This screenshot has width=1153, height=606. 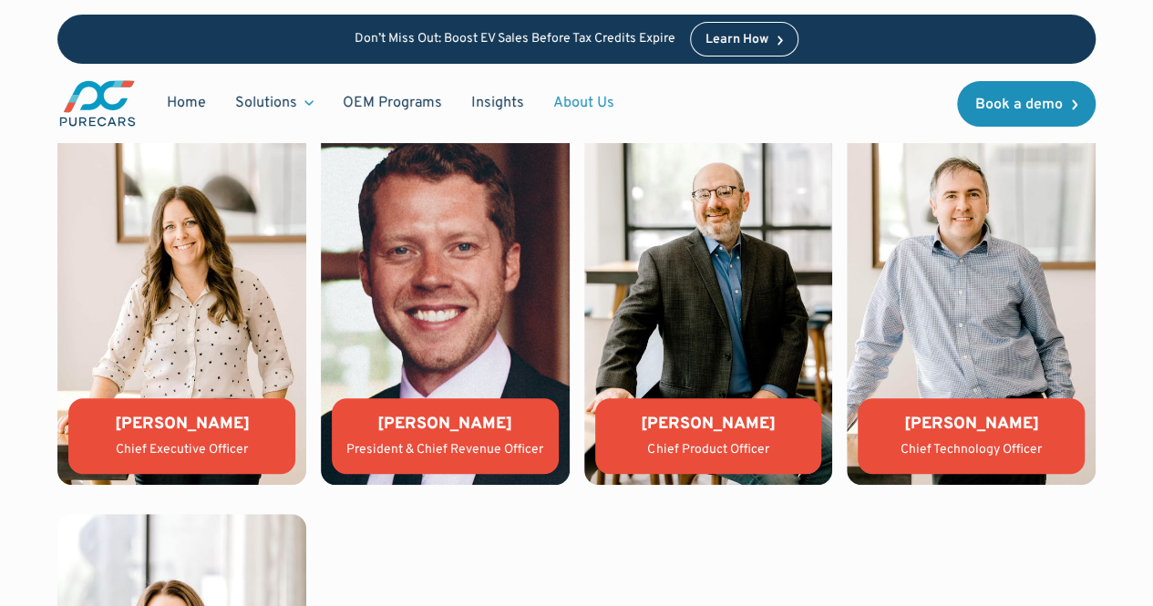 What do you see at coordinates (515, 39) in the screenshot?
I see `p: Don’t Miss Out: Boost EV Sales Before Tax Credits Expire` at bounding box center [515, 39].